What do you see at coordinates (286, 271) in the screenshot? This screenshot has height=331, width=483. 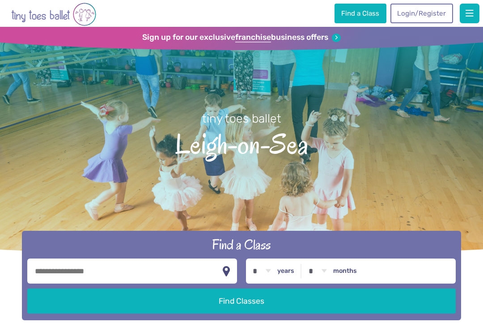 I see `label: years` at bounding box center [286, 271].